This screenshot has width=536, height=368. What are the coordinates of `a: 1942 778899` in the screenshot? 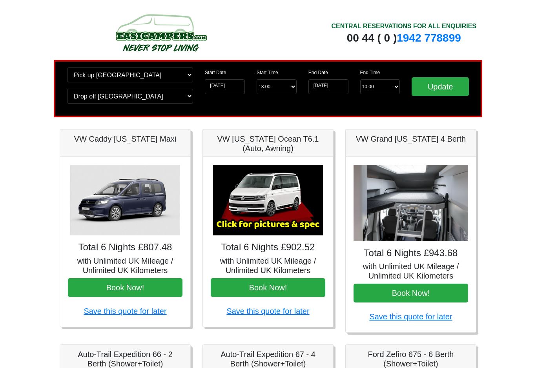 It's located at (429, 38).